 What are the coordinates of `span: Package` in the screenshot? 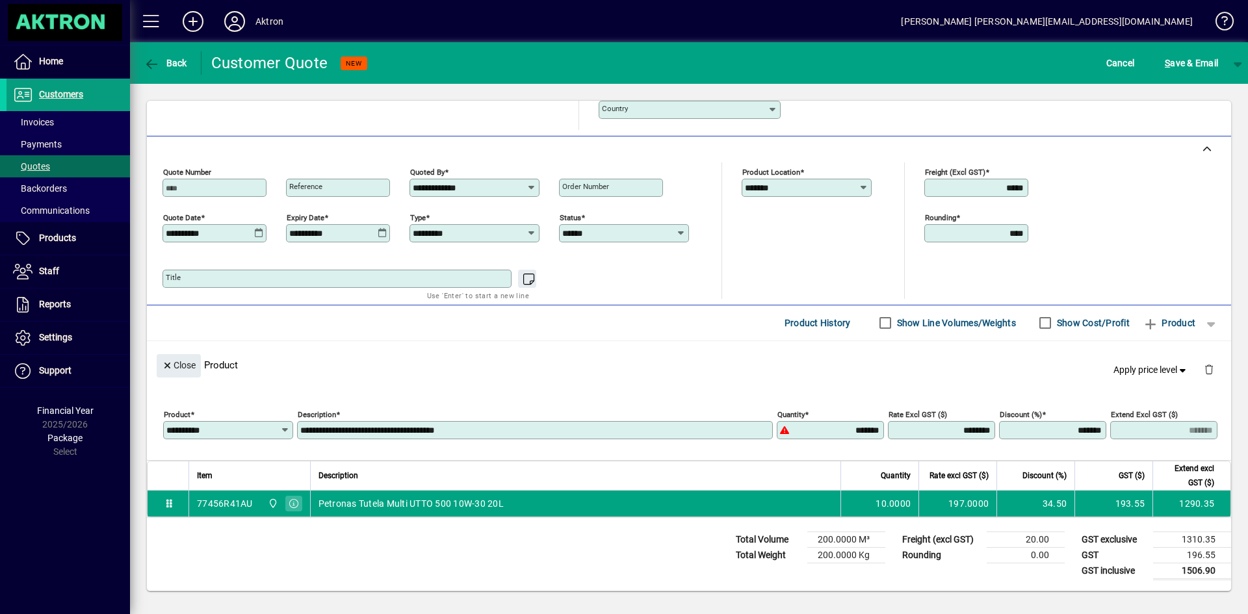 It's located at (65, 438).